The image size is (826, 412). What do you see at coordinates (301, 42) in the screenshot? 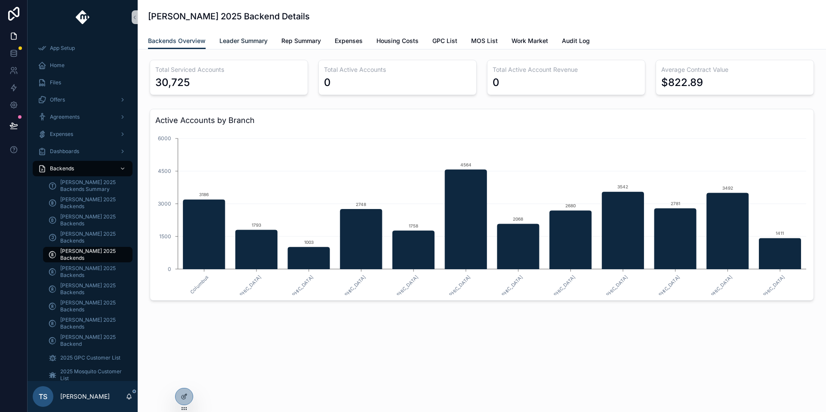
I see `a: Rep Summary` at bounding box center [301, 42].